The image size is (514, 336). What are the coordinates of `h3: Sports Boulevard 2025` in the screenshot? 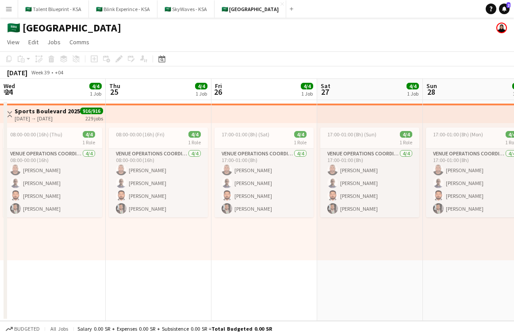 It's located at (47, 111).